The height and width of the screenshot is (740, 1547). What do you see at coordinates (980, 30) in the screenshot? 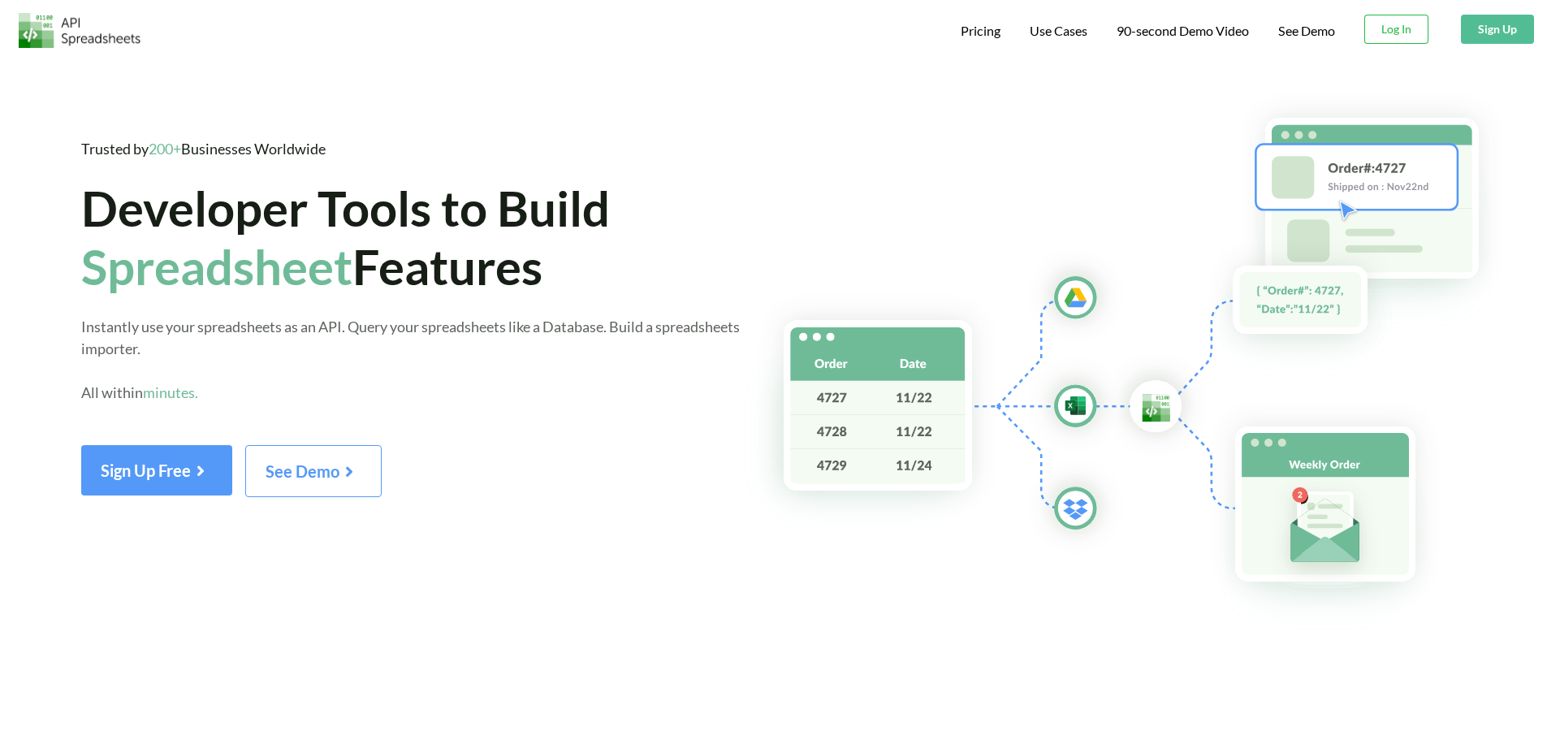
I see `span: Pricing` at bounding box center [980, 30].